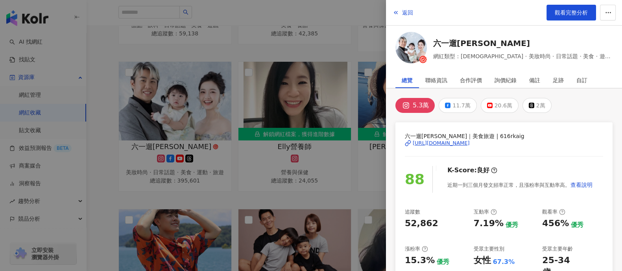 The width and height of the screenshot is (622, 271). Describe the element at coordinates (472, 170) in the screenshot. I see `div: K-Score :` at that location.